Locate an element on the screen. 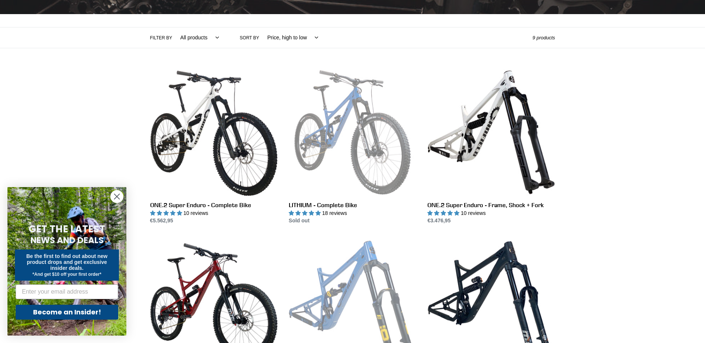  span: *And get $10 off your first order* is located at coordinates (67, 275).